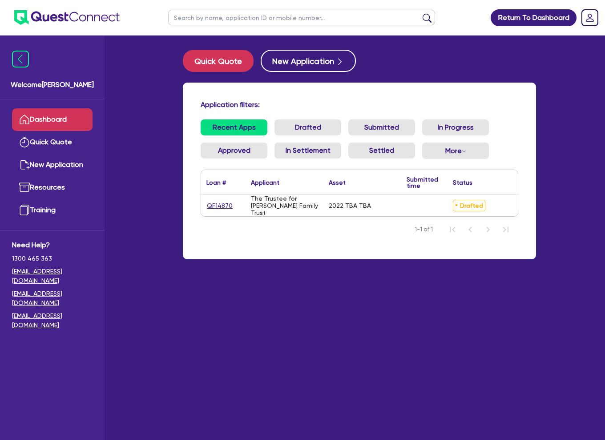 The height and width of the screenshot is (440, 605). What do you see at coordinates (423, 230) in the screenshot?
I see `span: 1-1 of 1` at bounding box center [423, 230].